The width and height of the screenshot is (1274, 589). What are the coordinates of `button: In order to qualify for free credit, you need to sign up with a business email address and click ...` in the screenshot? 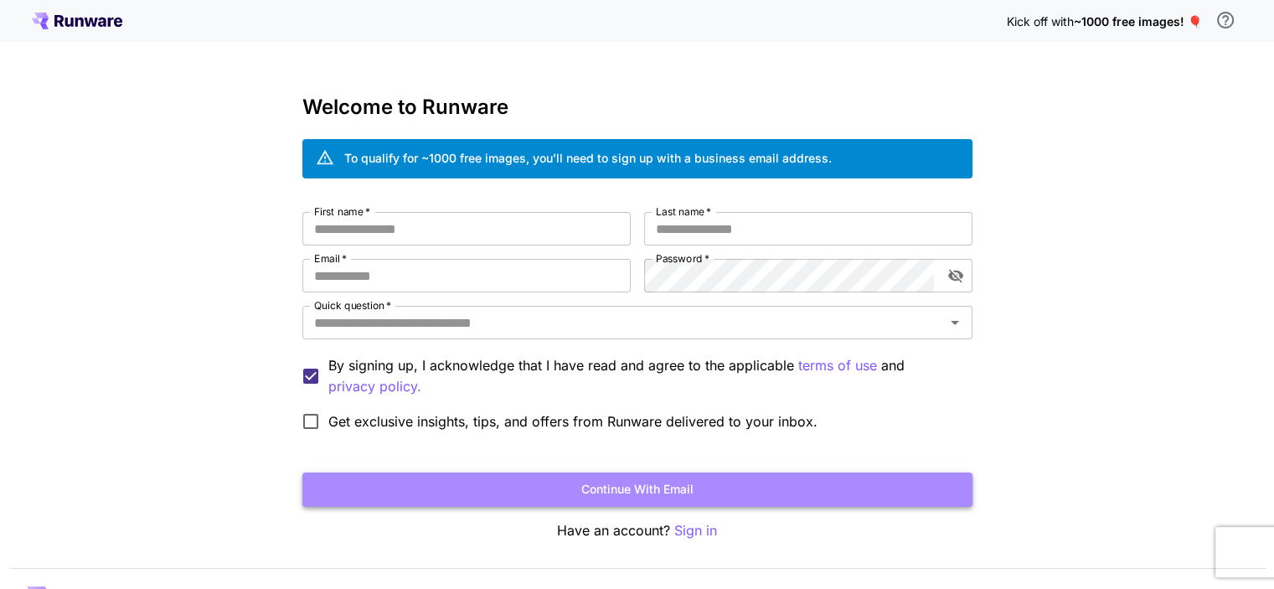 It's located at (1225, 20).